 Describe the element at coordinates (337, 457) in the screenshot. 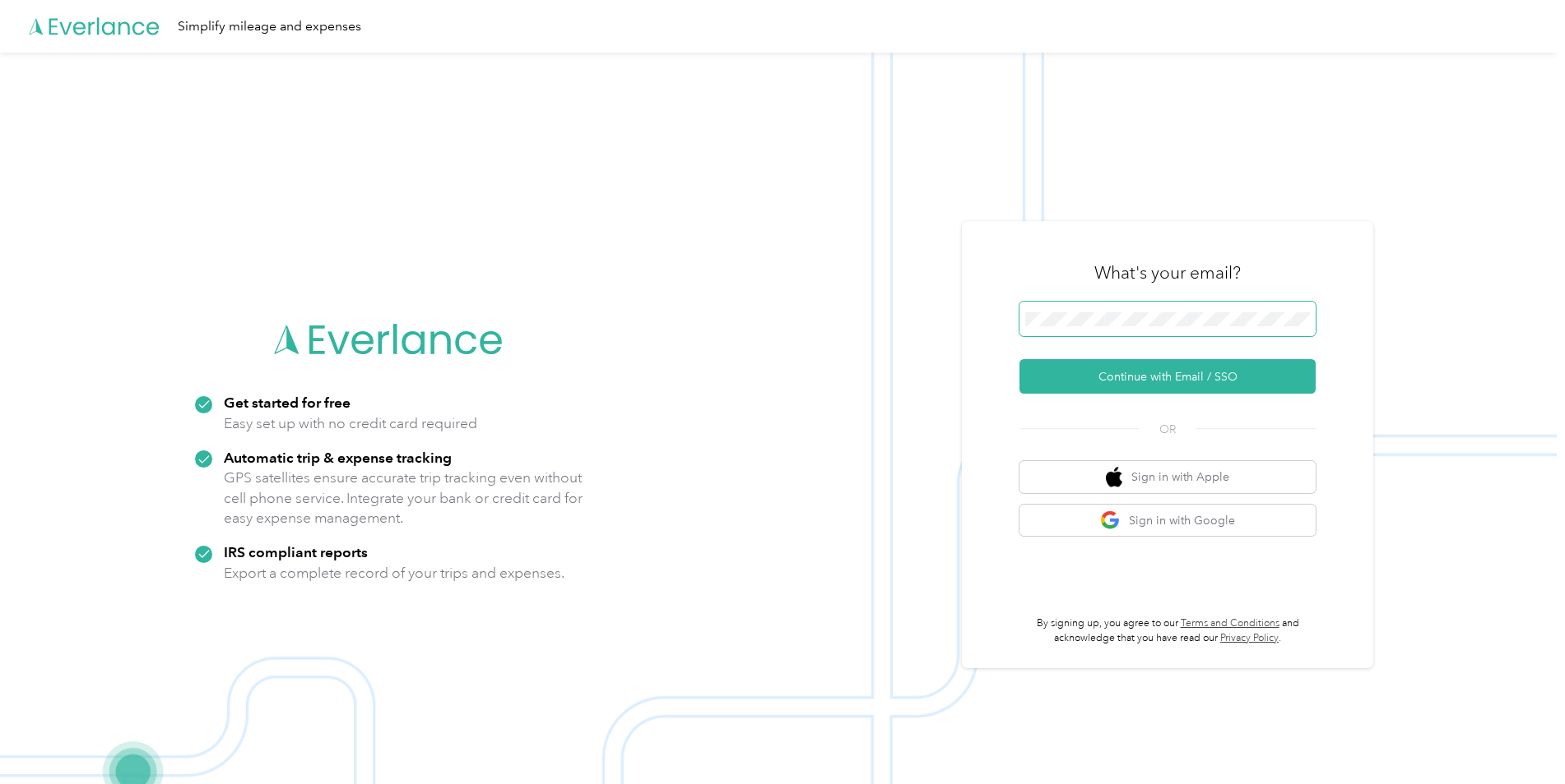

I see `strong: Automatic trip & expense tracking` at that location.